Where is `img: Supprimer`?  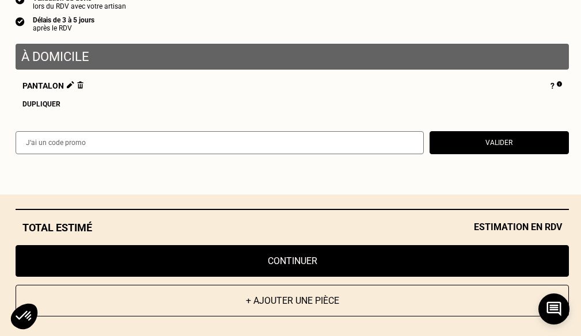
img: Supprimer is located at coordinates (80, 85).